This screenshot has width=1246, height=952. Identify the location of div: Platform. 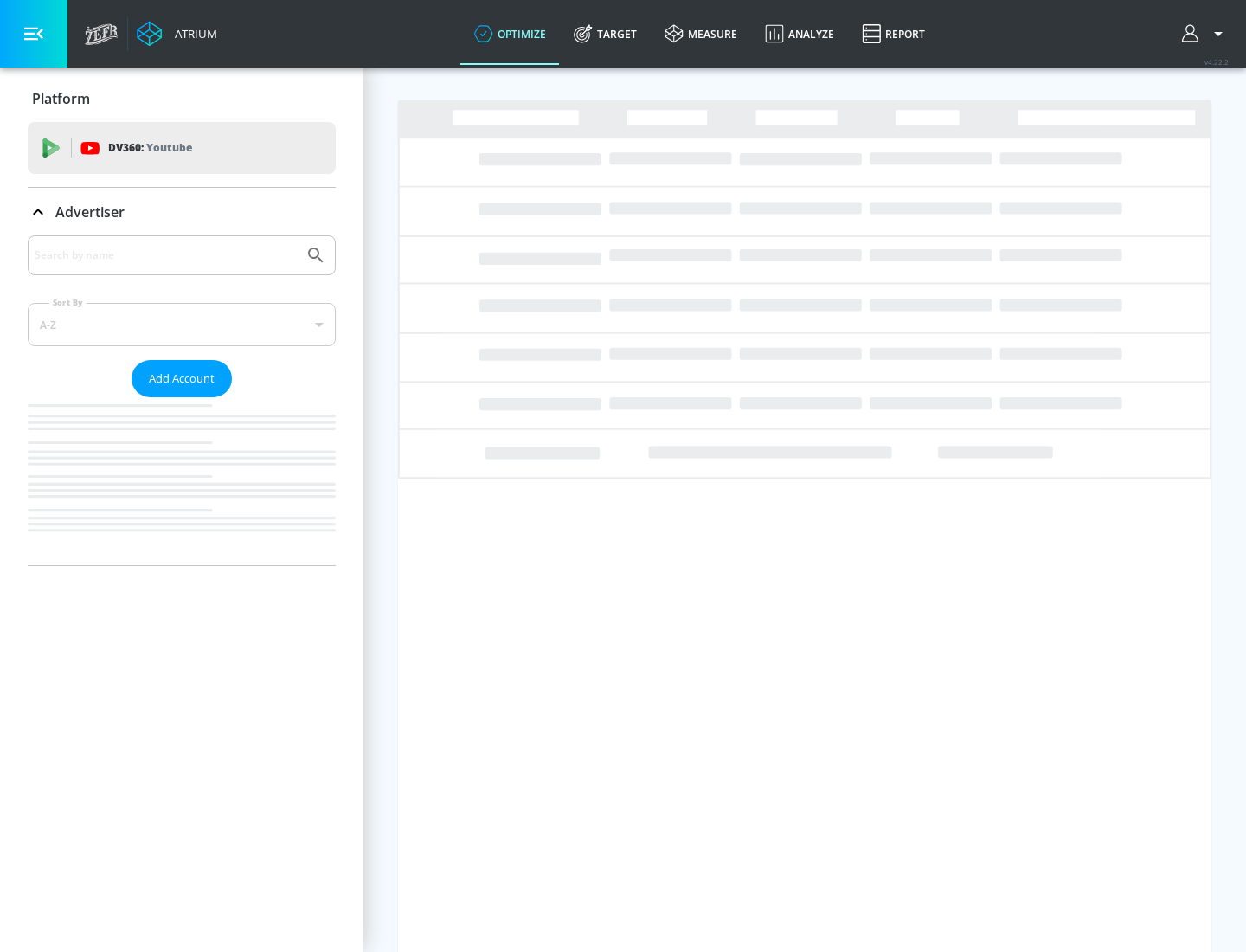
(182, 98).